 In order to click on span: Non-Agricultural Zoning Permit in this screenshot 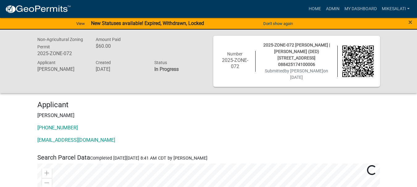, I will do `click(60, 43)`.